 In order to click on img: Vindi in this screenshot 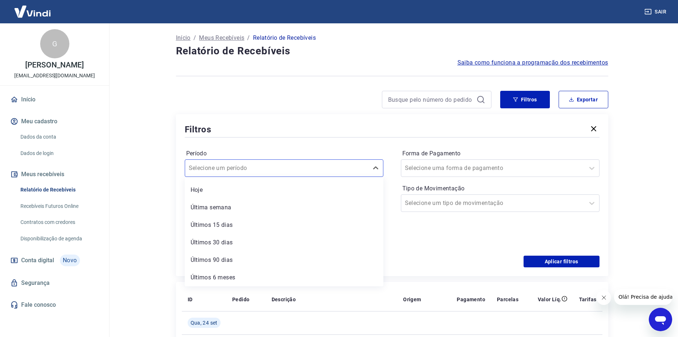, I will do `click(33, 11)`.